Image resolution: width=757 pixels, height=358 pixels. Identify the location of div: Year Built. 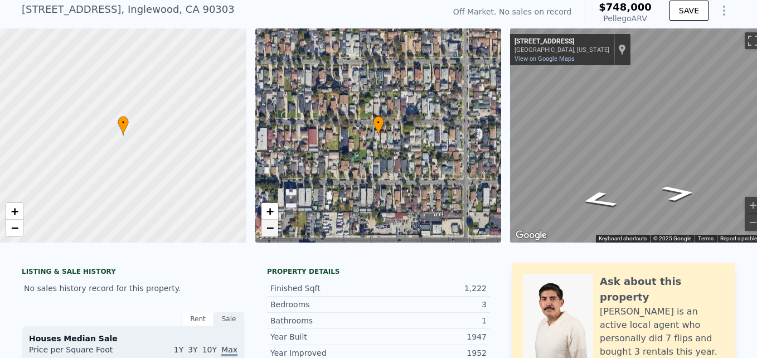
(324, 337).